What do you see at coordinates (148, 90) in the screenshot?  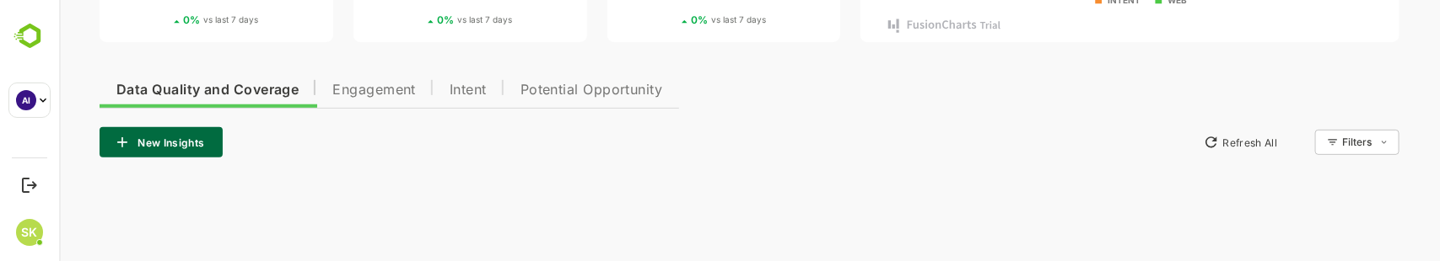 I see `span: Data Quality and Coverage` at bounding box center [148, 90].